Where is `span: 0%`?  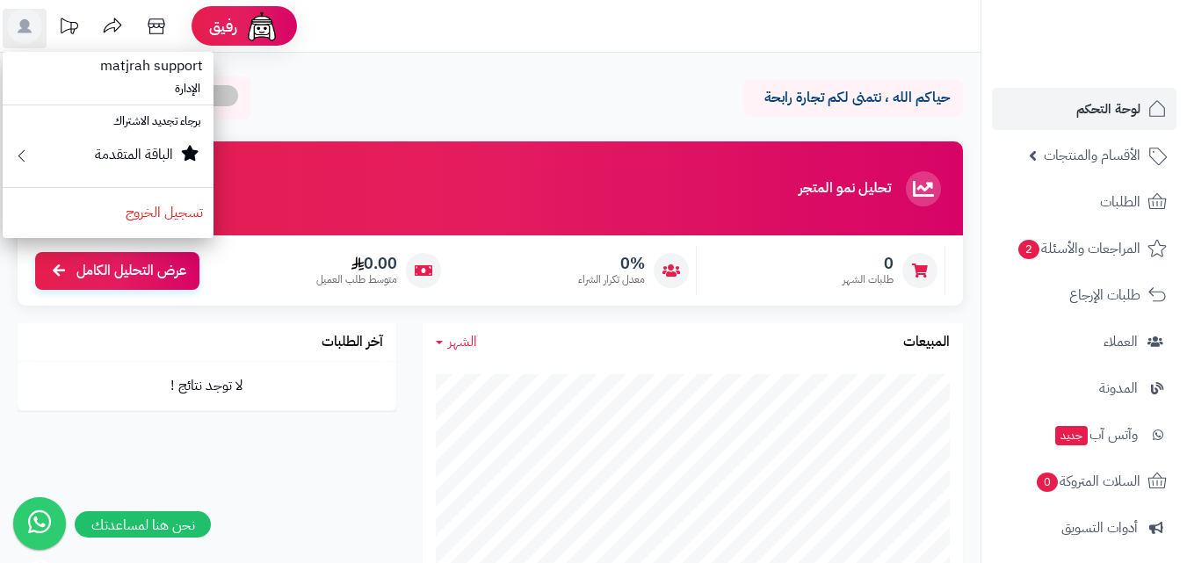 span: 0% is located at coordinates (612, 264).